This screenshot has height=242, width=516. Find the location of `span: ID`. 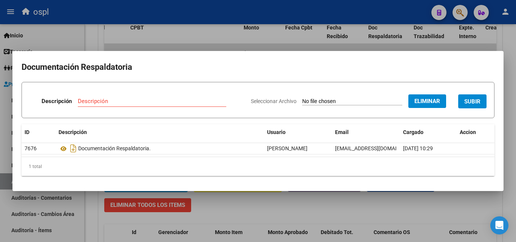

span: ID is located at coordinates (27, 132).